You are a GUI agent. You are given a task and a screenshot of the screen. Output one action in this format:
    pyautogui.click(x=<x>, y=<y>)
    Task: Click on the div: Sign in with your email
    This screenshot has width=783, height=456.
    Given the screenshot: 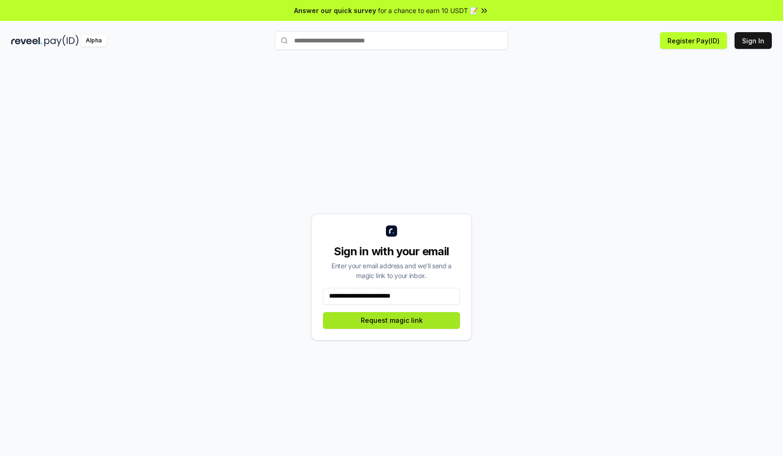 What is the action you would take?
    pyautogui.click(x=391, y=252)
    